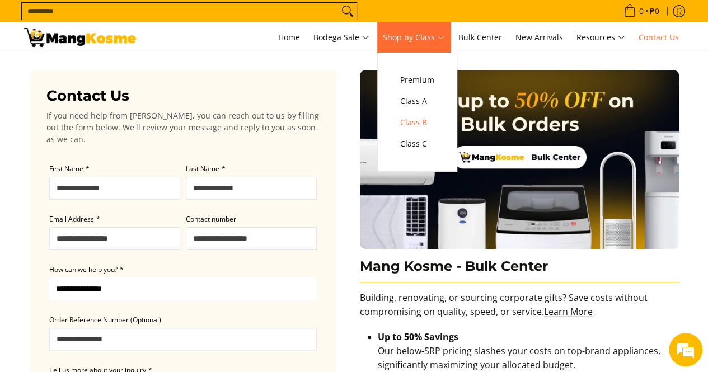 This screenshot has height=372, width=708. What do you see at coordinates (183, 96) in the screenshot?
I see `h3: Contact Us` at bounding box center [183, 96].